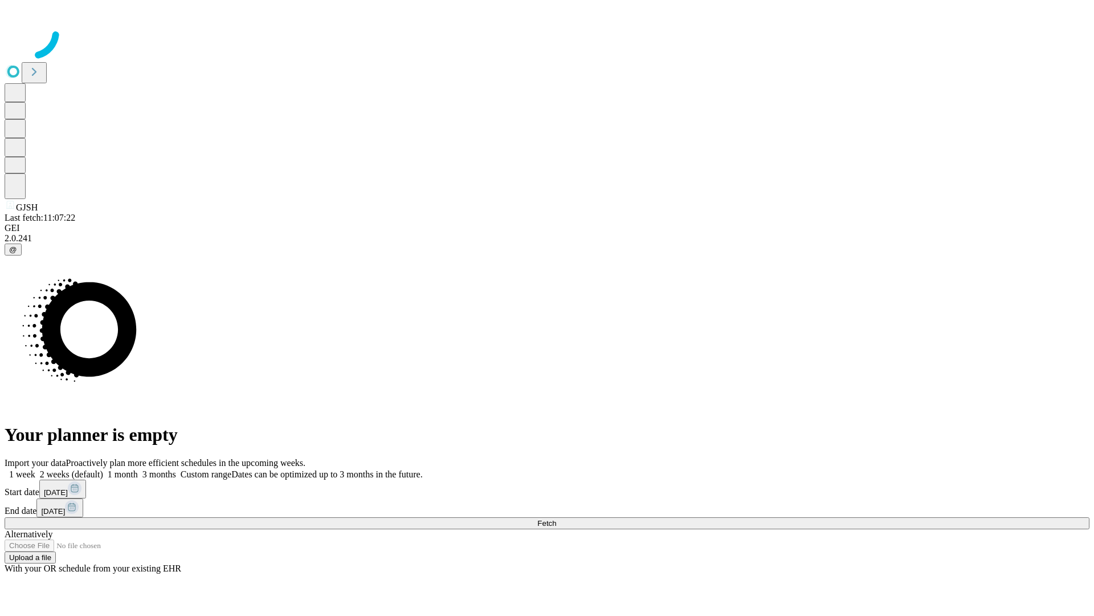 This screenshot has height=616, width=1094. I want to click on button: Upload a file, so click(30, 557).